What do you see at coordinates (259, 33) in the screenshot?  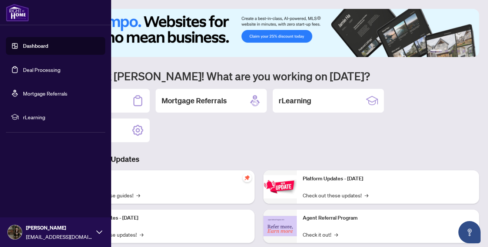 I see `img: Slide 0` at bounding box center [259, 33].